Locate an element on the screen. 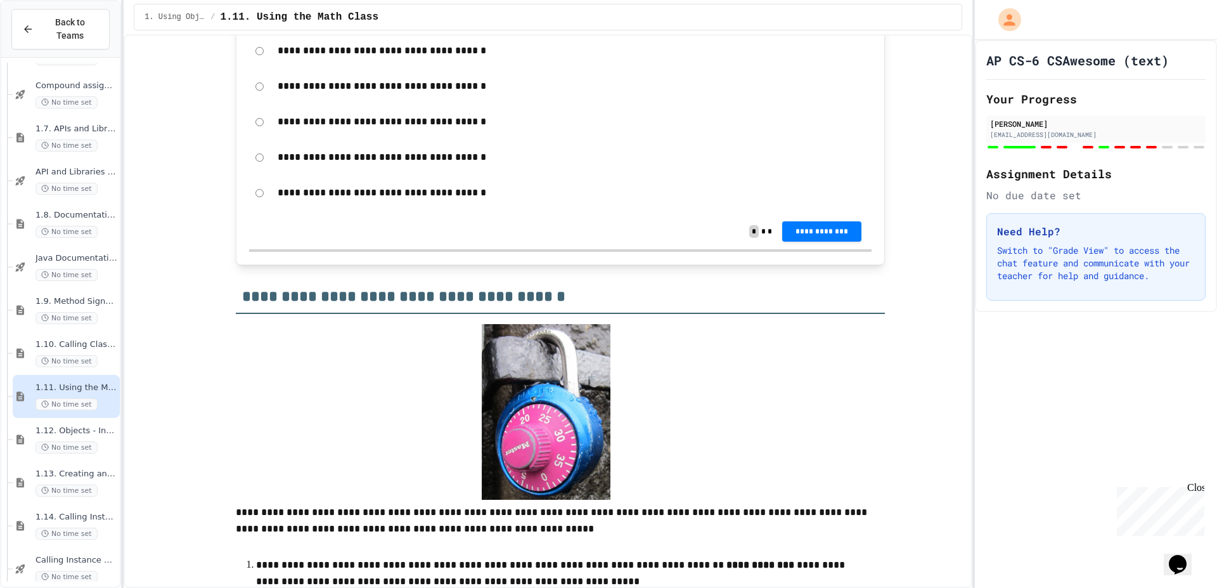 The height and width of the screenshot is (588, 1217). span: 1.8. Documentation with Comments and Preconditions is located at coordinates (76, 215).